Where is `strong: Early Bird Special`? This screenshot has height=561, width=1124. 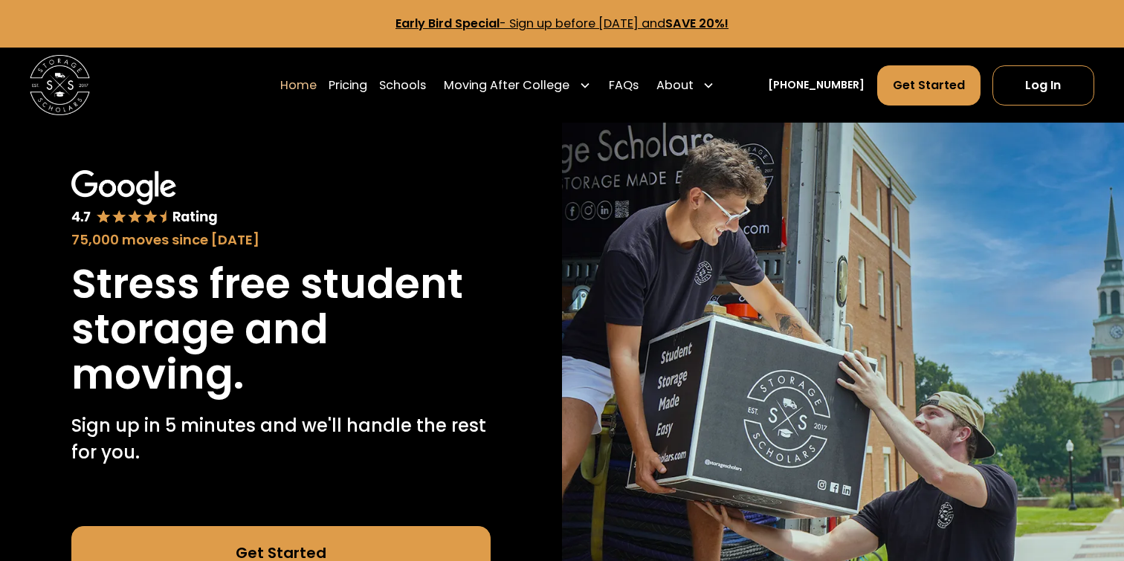
strong: Early Bird Special is located at coordinates (448, 23).